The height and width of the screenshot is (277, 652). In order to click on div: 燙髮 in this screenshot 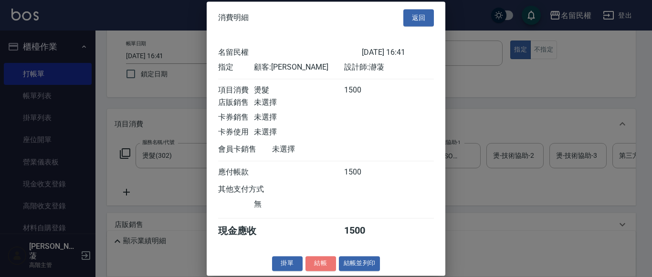, I will do `click(299, 90)`.